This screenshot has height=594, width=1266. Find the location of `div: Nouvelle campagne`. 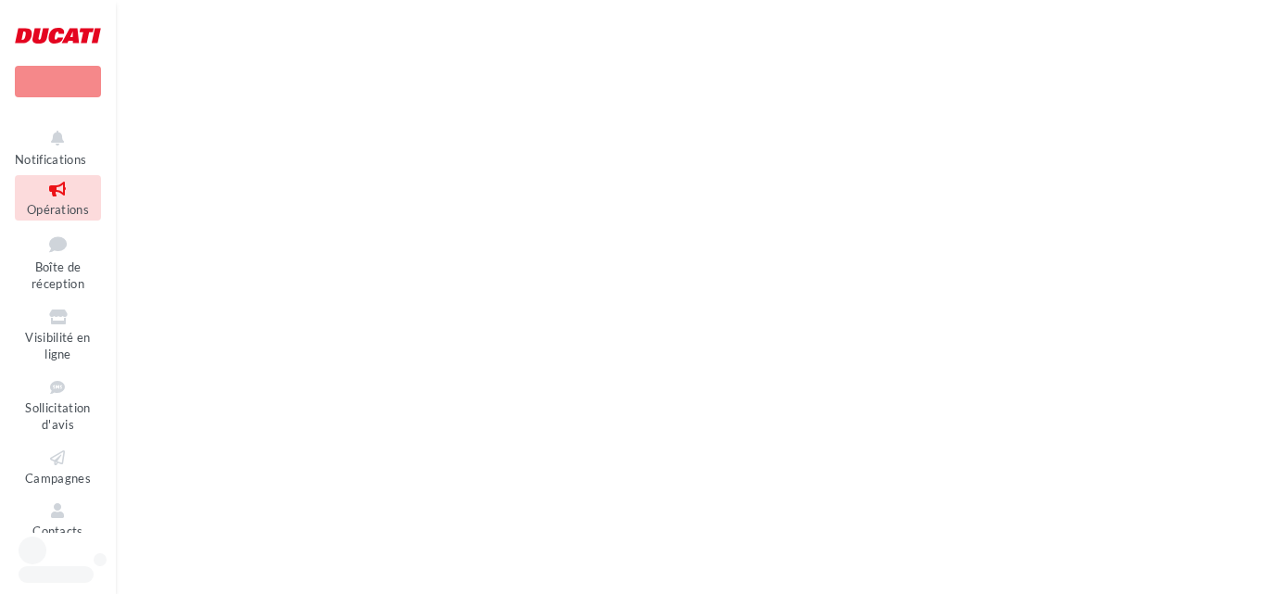

div: Nouvelle campagne is located at coordinates (57, 82).